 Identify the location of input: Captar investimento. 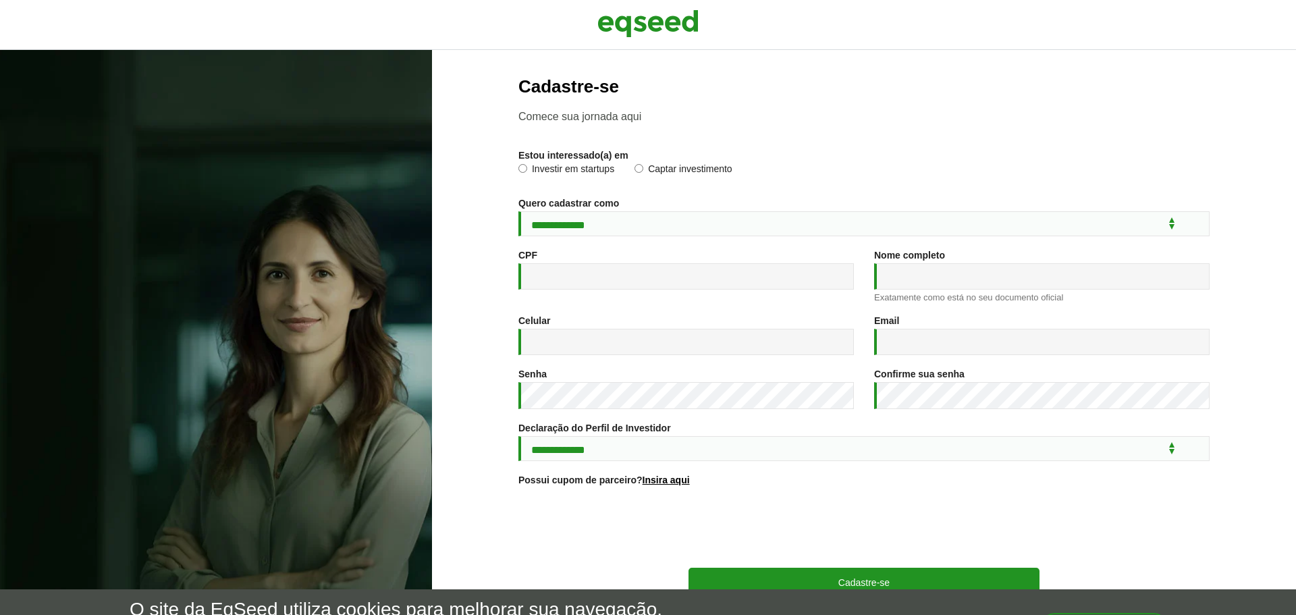
(638, 168).